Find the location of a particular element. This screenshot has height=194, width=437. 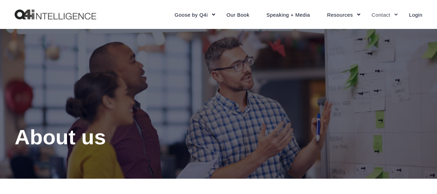

a: Back to Home is located at coordinates (55, 15).